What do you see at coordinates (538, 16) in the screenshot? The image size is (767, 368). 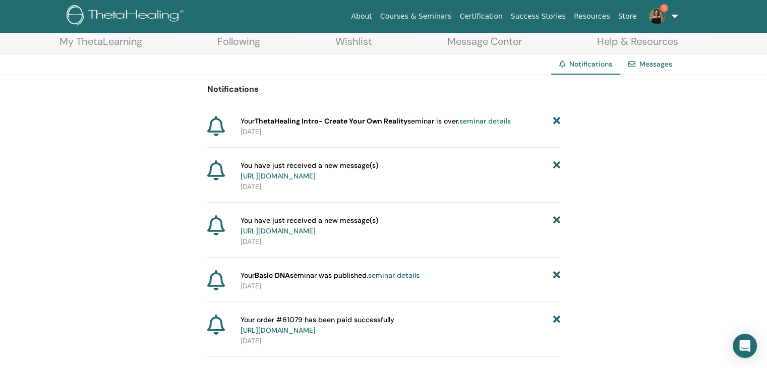 I see `a: Success Stories` at bounding box center [538, 16].